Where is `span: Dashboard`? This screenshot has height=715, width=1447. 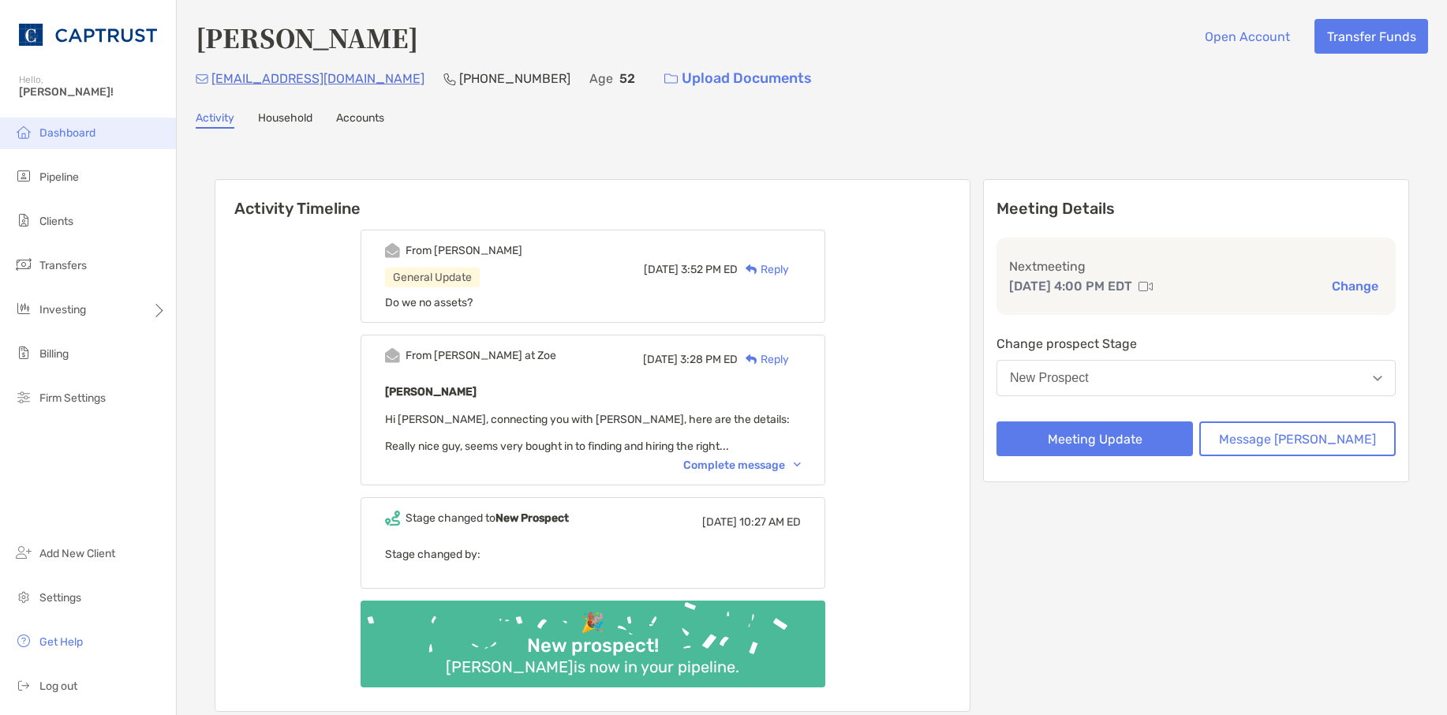 span: Dashboard is located at coordinates (67, 133).